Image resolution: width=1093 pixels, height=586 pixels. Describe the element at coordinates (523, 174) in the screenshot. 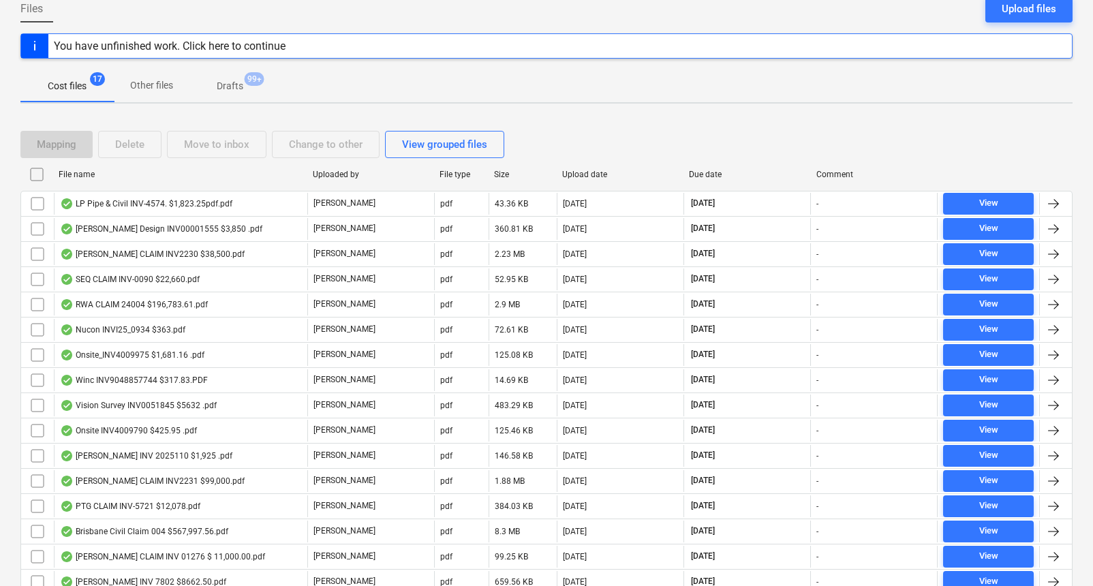

I see `div: Size` at that location.